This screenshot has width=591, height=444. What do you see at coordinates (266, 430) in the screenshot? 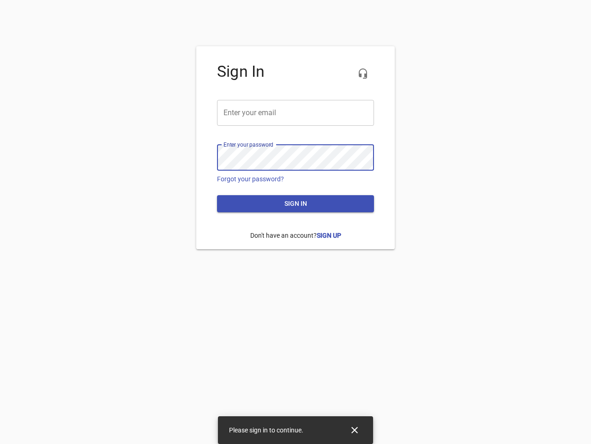
I see `span: Please sign in to continue.` at bounding box center [266, 430].